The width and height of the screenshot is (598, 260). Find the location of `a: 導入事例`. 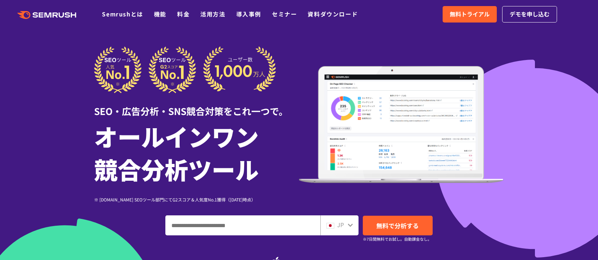

a: 導入事例 is located at coordinates (249, 14).